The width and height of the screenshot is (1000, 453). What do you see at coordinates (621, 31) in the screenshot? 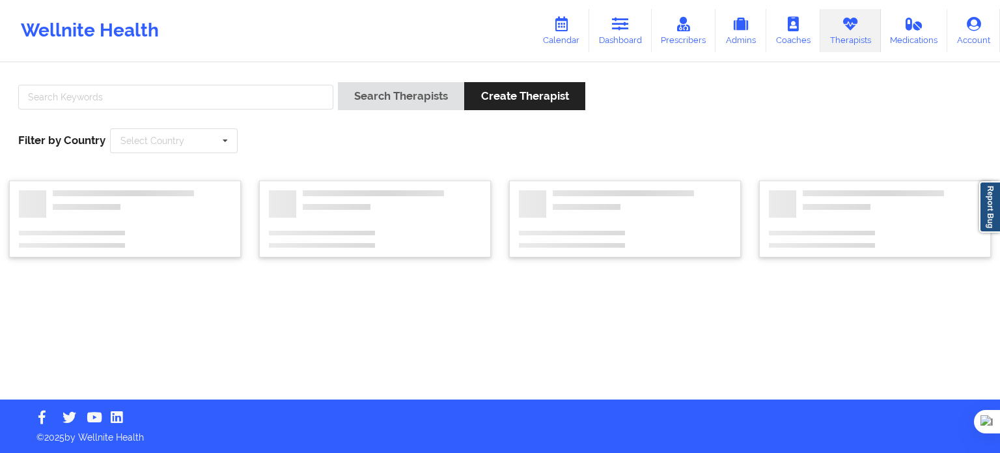
I see `a: Dashboard` at bounding box center [621, 31].